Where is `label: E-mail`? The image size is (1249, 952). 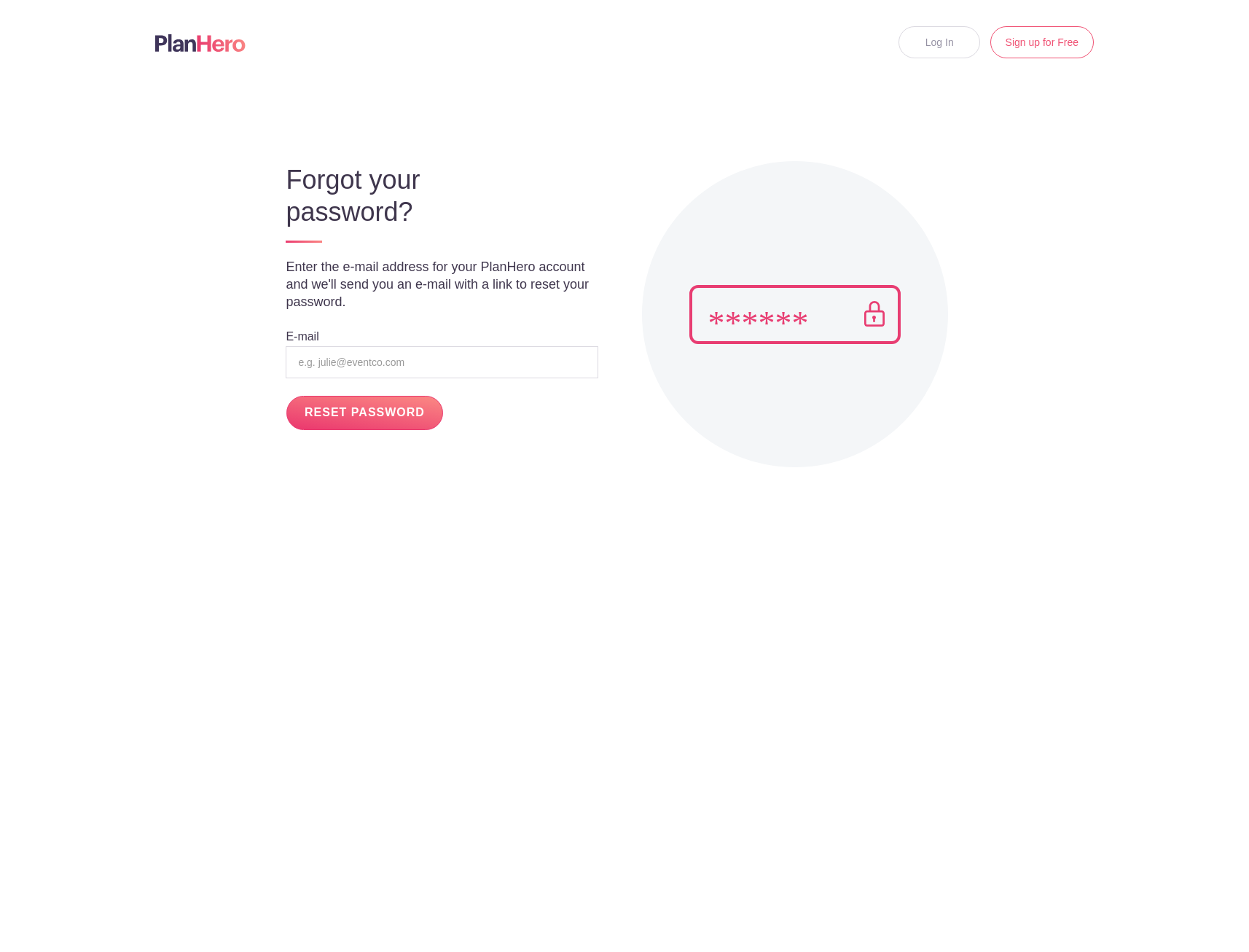
label: E-mail is located at coordinates (302, 337).